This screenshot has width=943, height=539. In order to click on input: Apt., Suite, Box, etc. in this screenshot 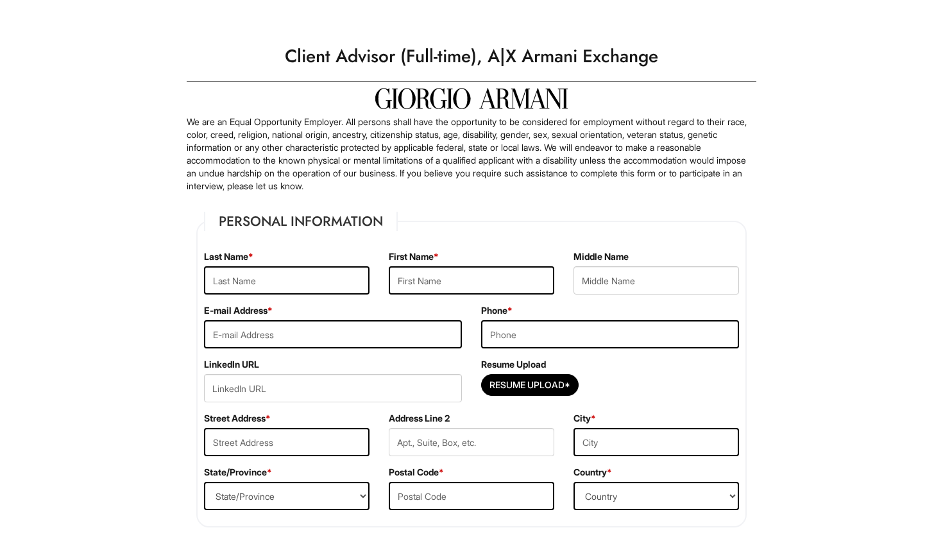, I will do `click(472, 442)`.